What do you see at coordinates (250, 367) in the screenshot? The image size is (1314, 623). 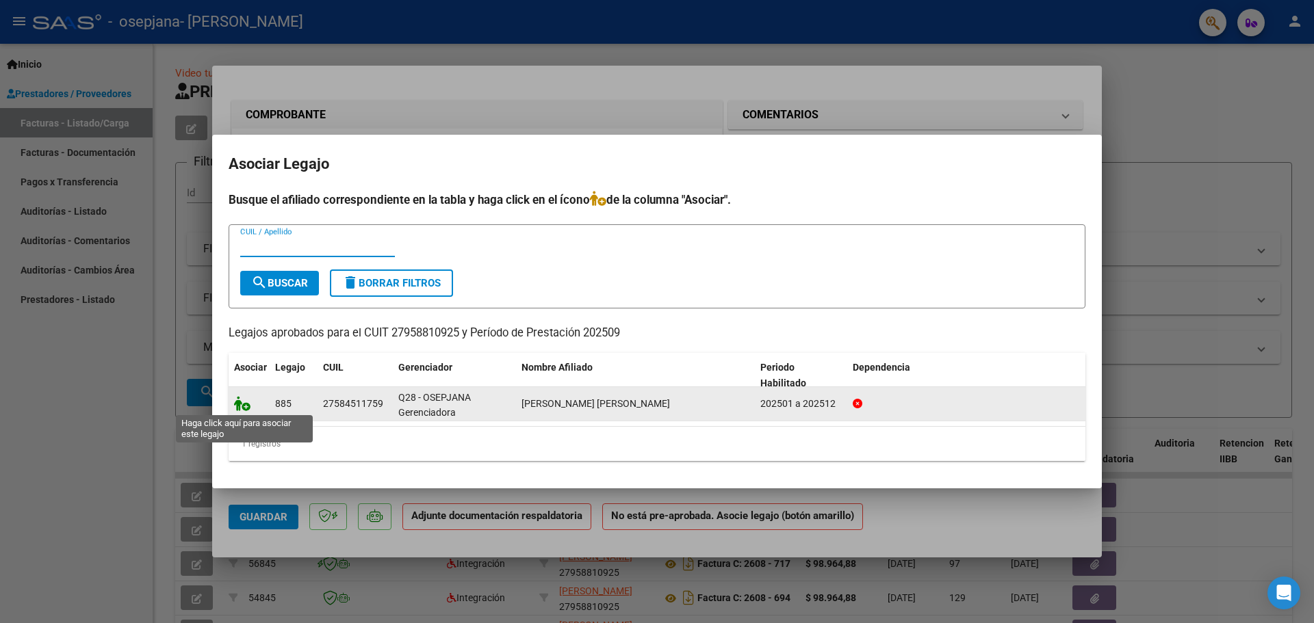 I see `span: Asociar` at bounding box center [250, 367].